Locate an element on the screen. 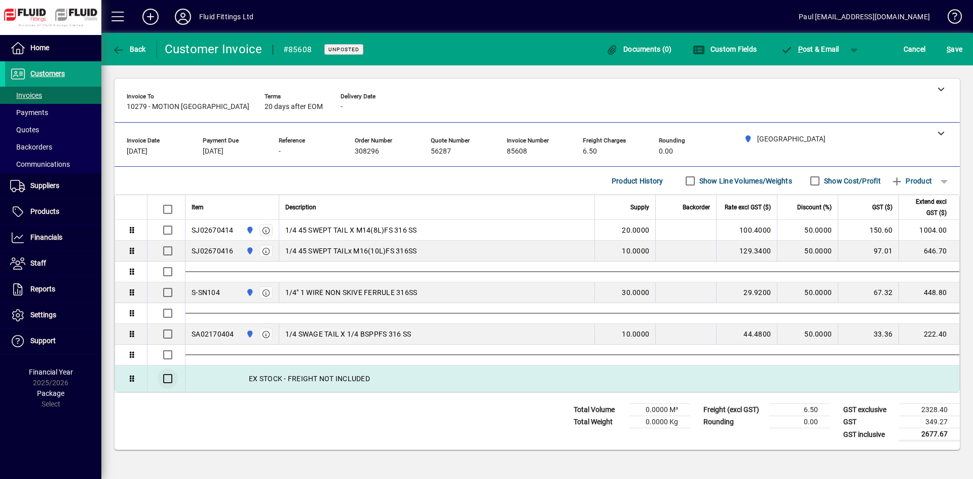 The image size is (973, 479). button: Profile is located at coordinates (183, 17).